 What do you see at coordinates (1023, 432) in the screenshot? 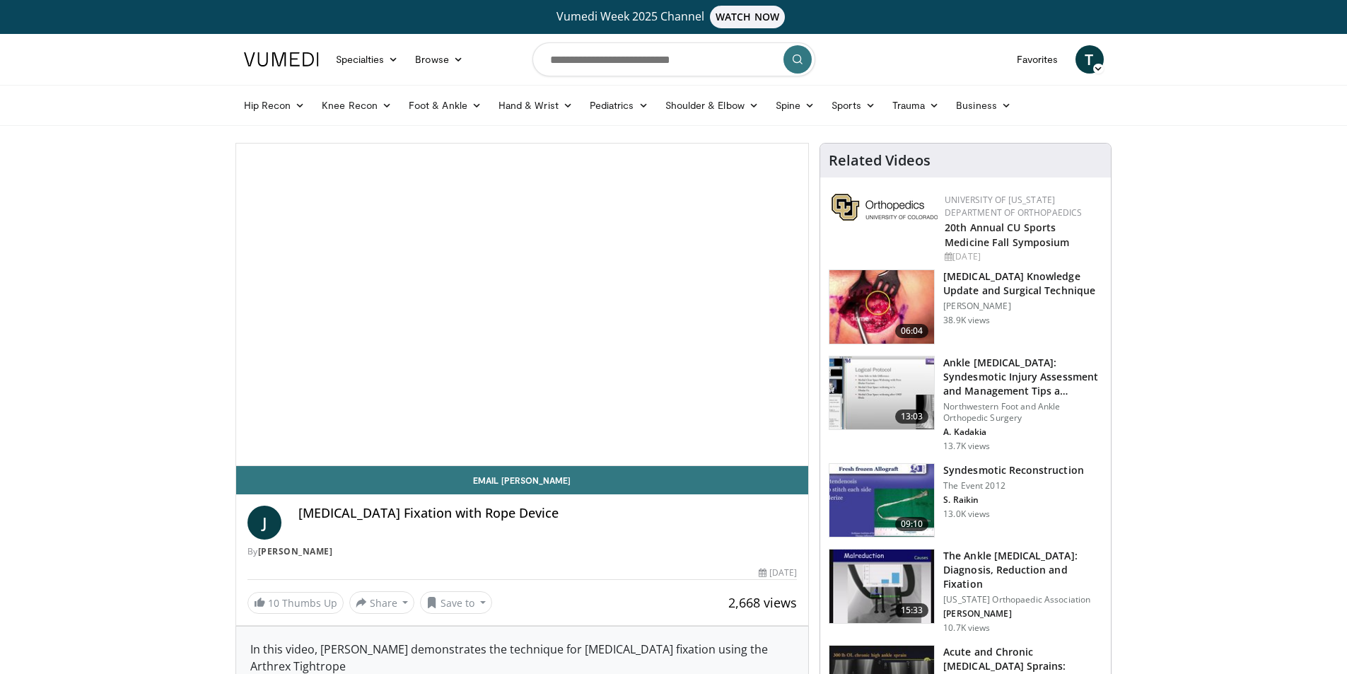
I see `p: A. Kadakia` at bounding box center [1023, 432].